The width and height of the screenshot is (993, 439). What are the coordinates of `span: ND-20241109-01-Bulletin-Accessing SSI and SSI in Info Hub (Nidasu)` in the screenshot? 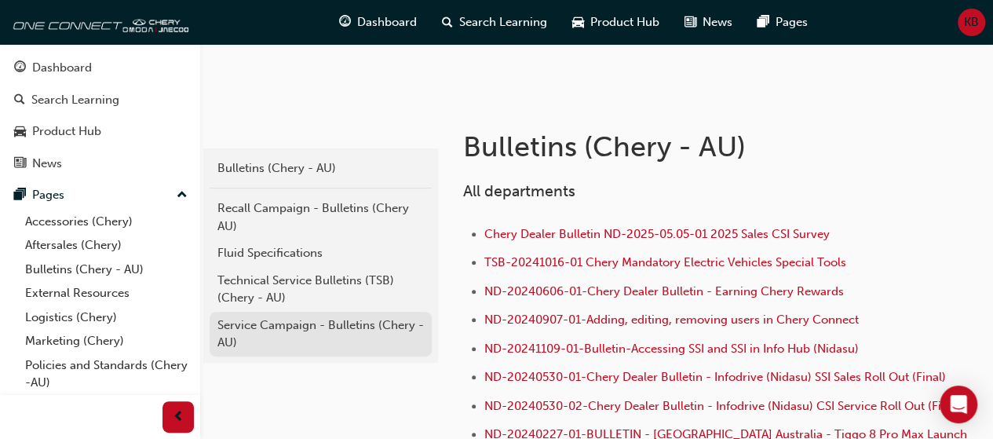 It's located at (671, 348).